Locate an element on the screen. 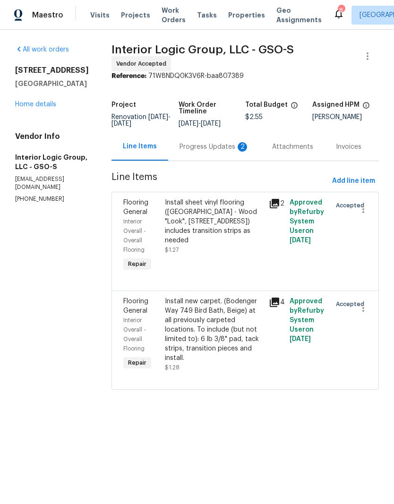 This screenshot has width=394, height=504. div: Invoices is located at coordinates (349, 147).